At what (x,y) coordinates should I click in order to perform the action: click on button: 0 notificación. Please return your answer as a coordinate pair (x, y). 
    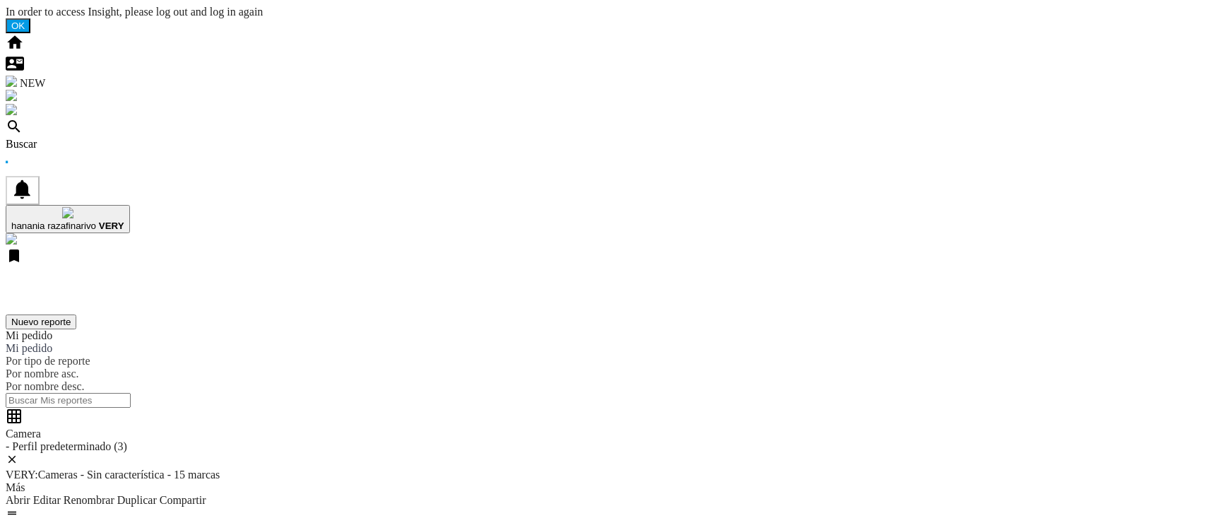
    Looking at the image, I should click on (23, 190).